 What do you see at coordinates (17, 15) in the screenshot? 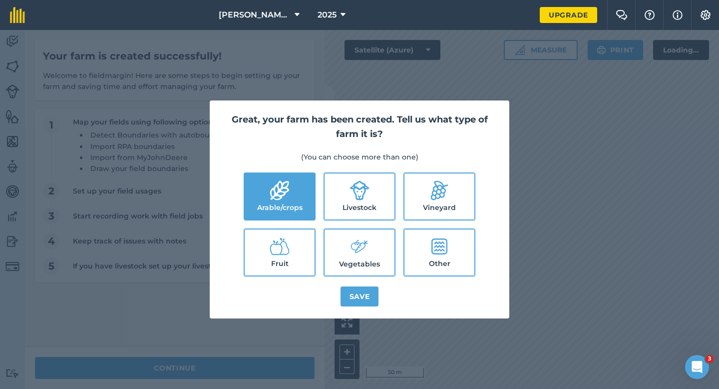
I see `img: fieldmargin Logo` at bounding box center [17, 15].